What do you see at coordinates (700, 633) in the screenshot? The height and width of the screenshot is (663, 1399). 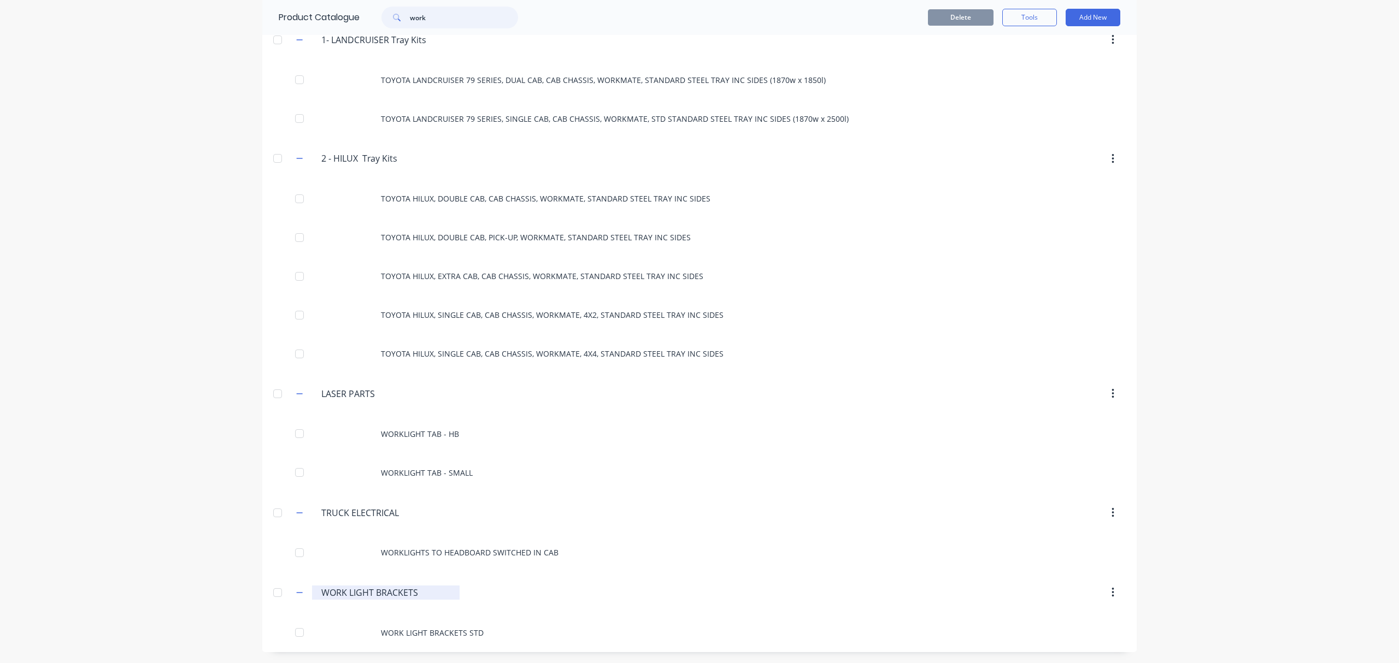 I see `div: WORK LIGHT BRACKETS STD` at bounding box center [700, 633].